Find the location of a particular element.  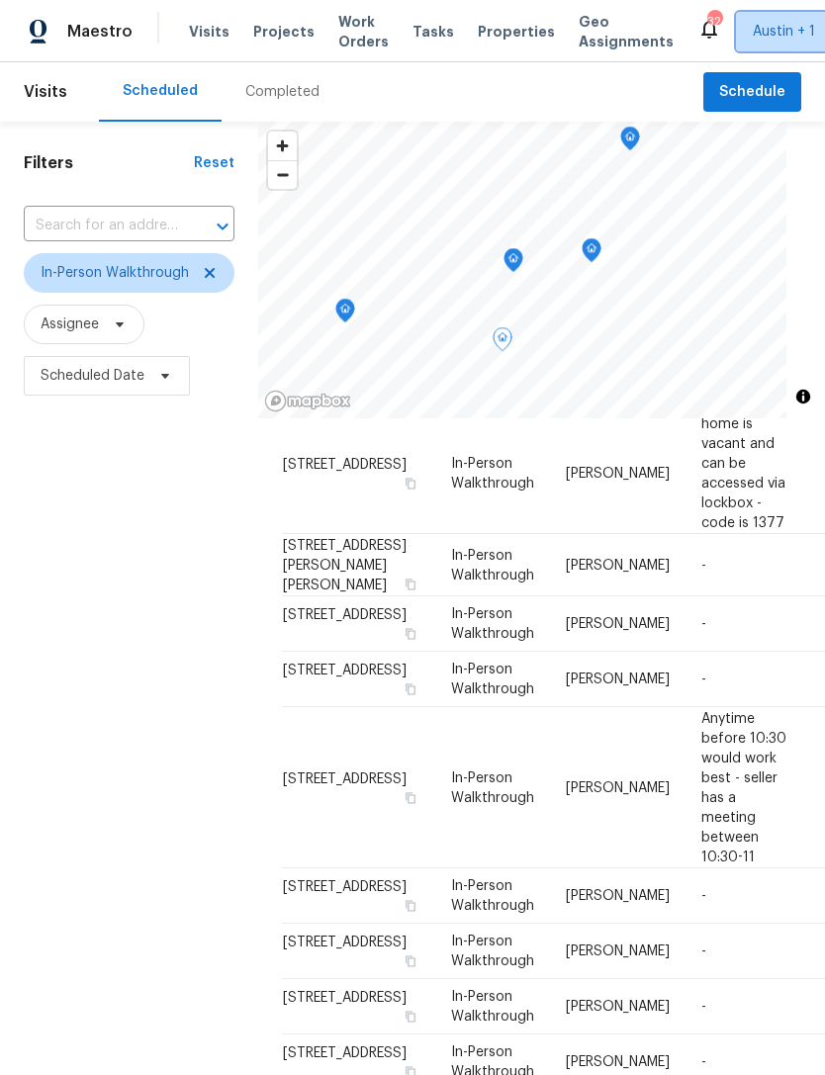

span: Scheduled Date is located at coordinates (92, 376).